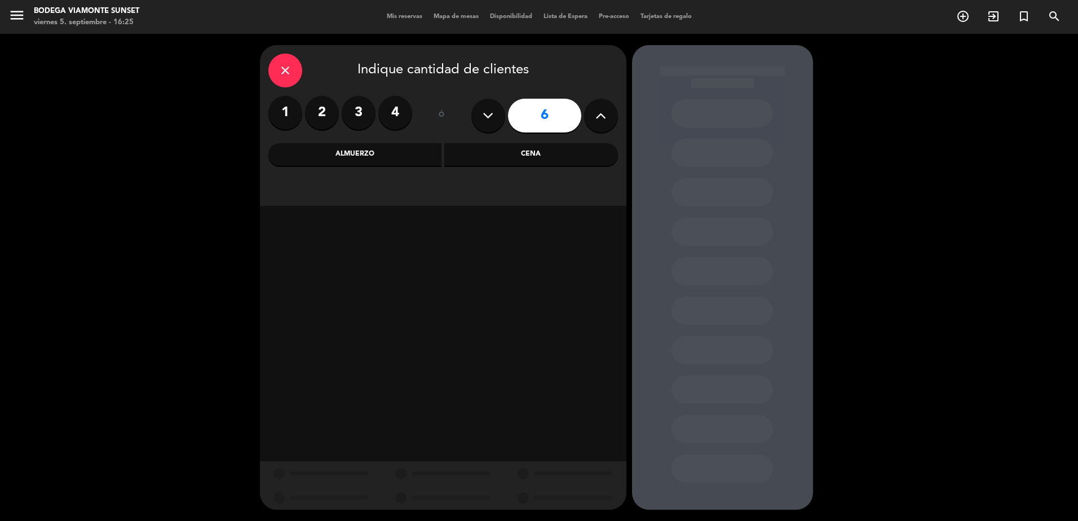  I want to click on span: Tarjetas de regalo, so click(666, 16).